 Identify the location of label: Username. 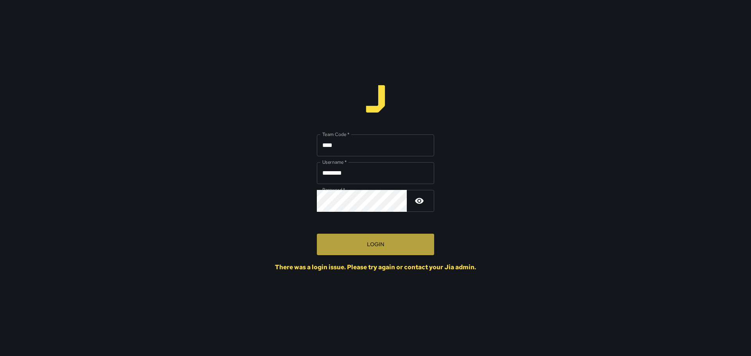
(334, 162).